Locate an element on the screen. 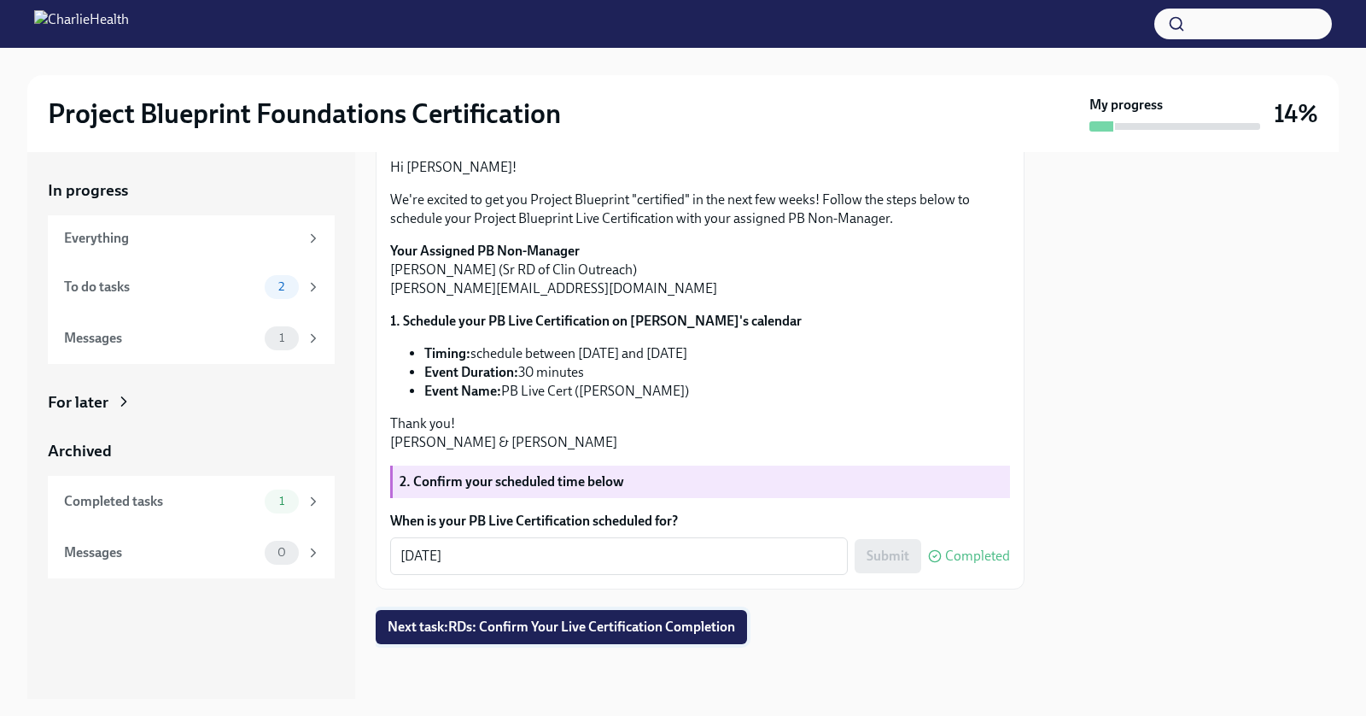 This screenshot has height=716, width=1366. span: Next task : RDs: Confirm Your Live Certification Completion is located at coordinates (561, 627).